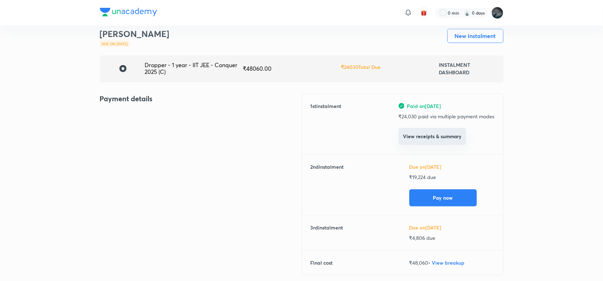 The height and width of the screenshot is (281, 603). What do you see at coordinates (361, 67) in the screenshot?
I see `h6: ₹ 24030 Total Due` at bounding box center [361, 67].